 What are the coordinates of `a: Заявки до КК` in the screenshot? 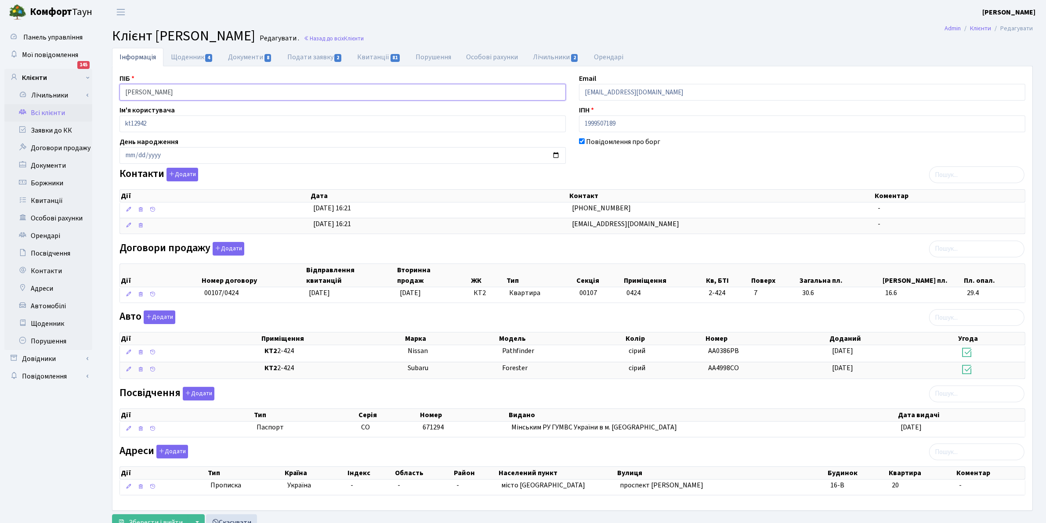 It's located at (48, 131).